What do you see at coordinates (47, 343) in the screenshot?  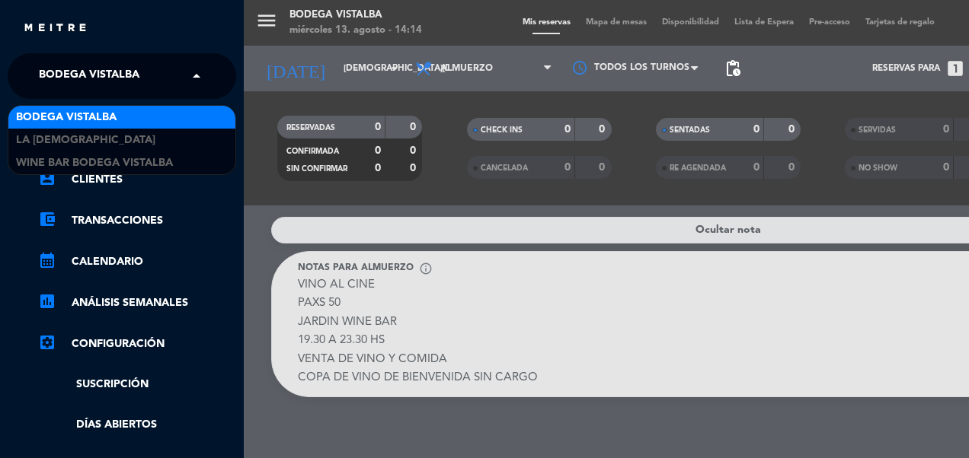 I see `i: settings_applications` at bounding box center [47, 343].